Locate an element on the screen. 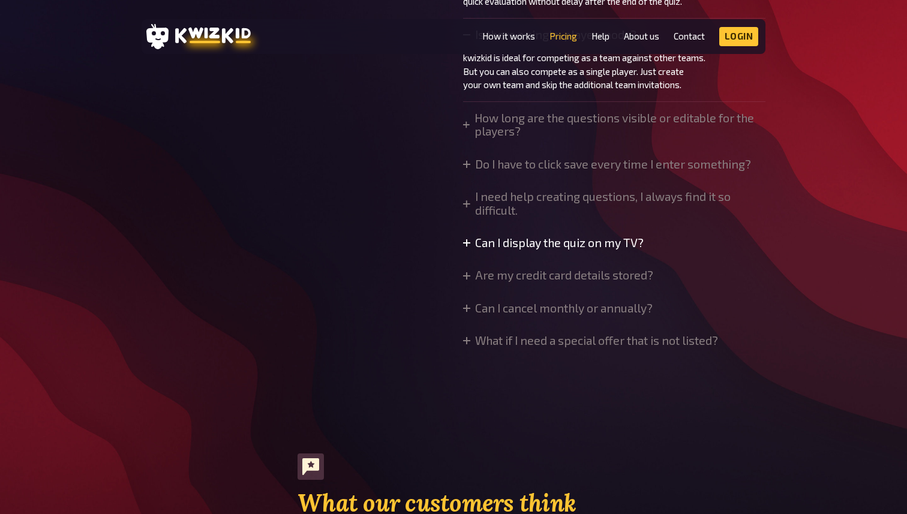 The width and height of the screenshot is (907, 514). summary: Can I display the quiz on my TV? is located at coordinates (553, 243).